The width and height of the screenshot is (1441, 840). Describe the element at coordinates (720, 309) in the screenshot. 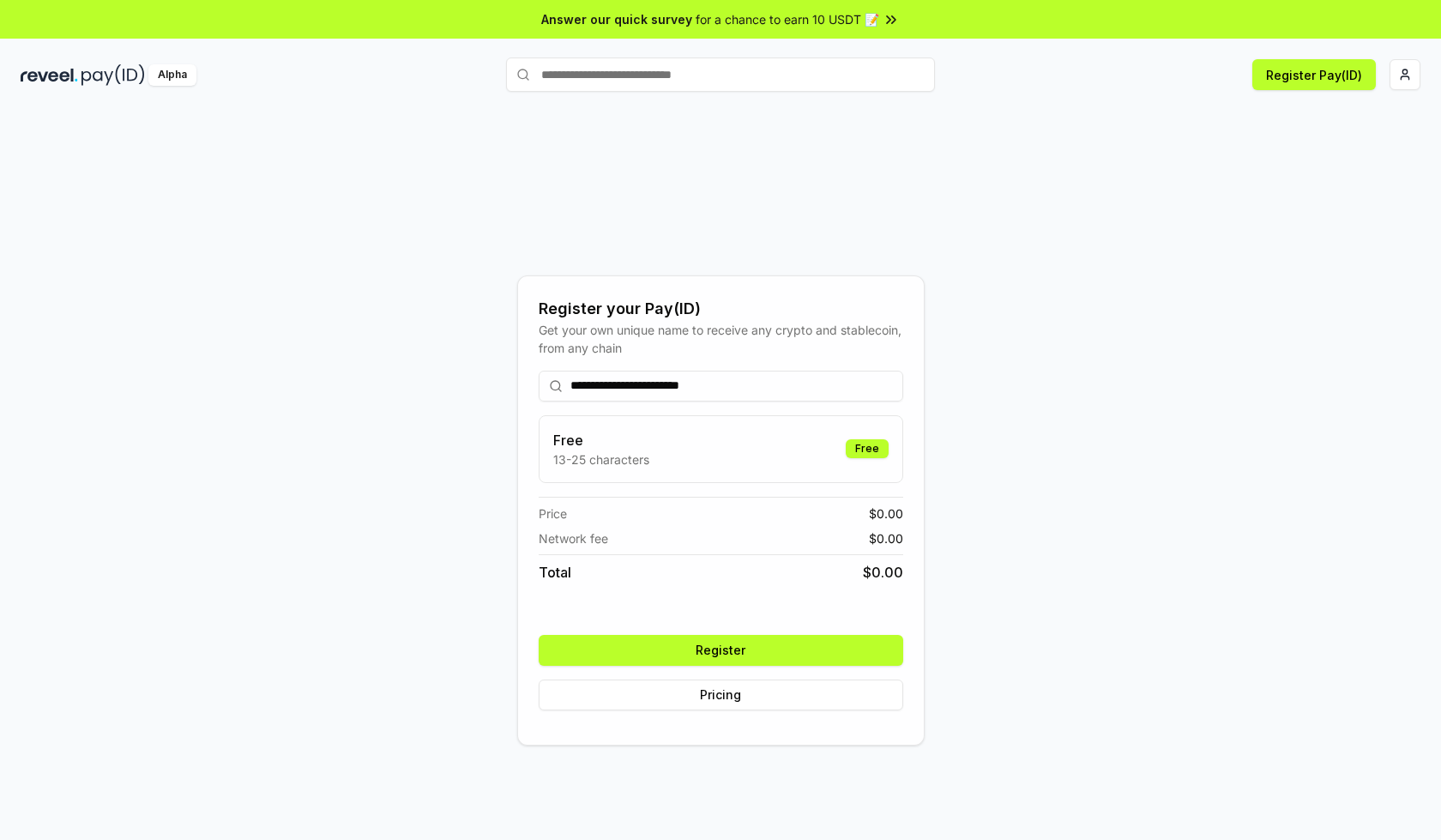

I see `div: Register your Pay(ID)` at that location.